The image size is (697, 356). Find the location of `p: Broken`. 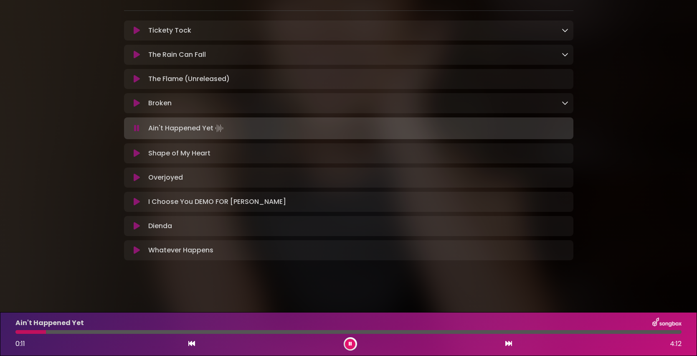

p: Broken is located at coordinates (160, 103).